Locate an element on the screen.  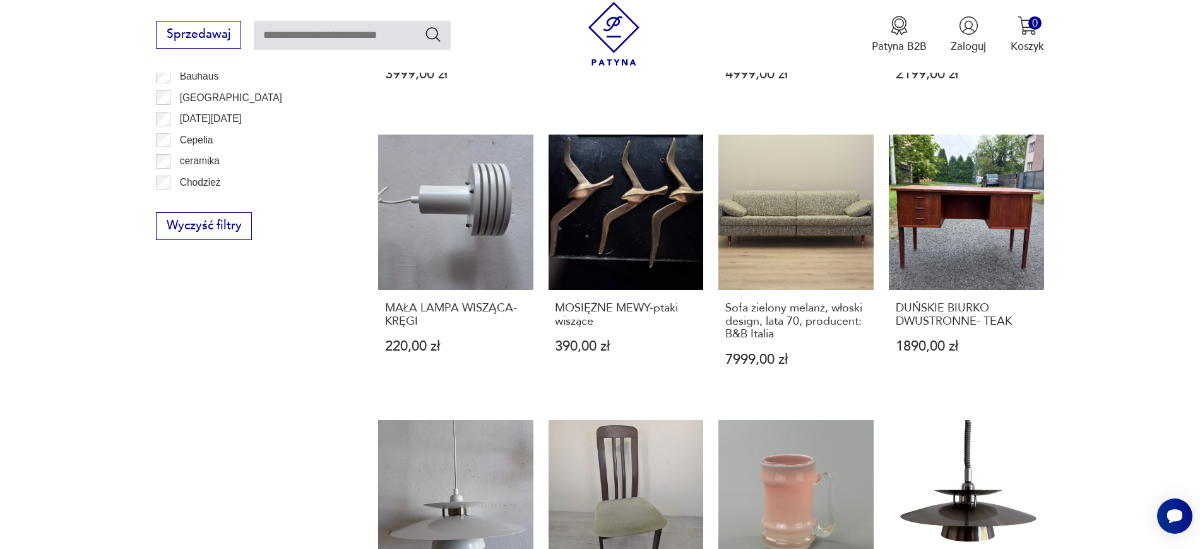
h3: MAŁA LAMPA WISZĄCA- KRĘGI is located at coordinates (456, 314).